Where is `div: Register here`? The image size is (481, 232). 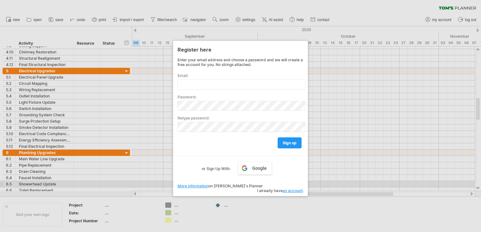
div: Register here is located at coordinates (240, 49).